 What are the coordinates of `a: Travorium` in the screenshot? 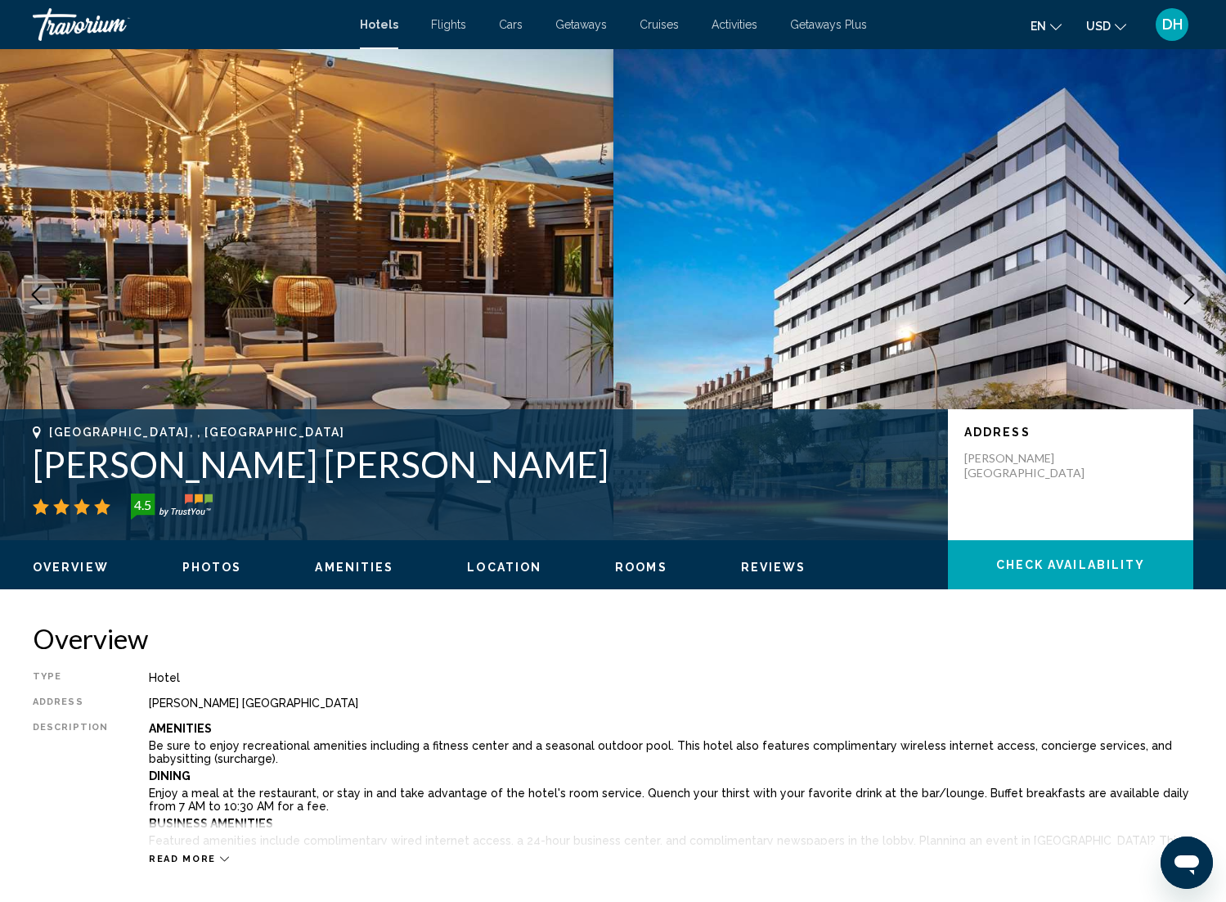 It's located at (188, 25).